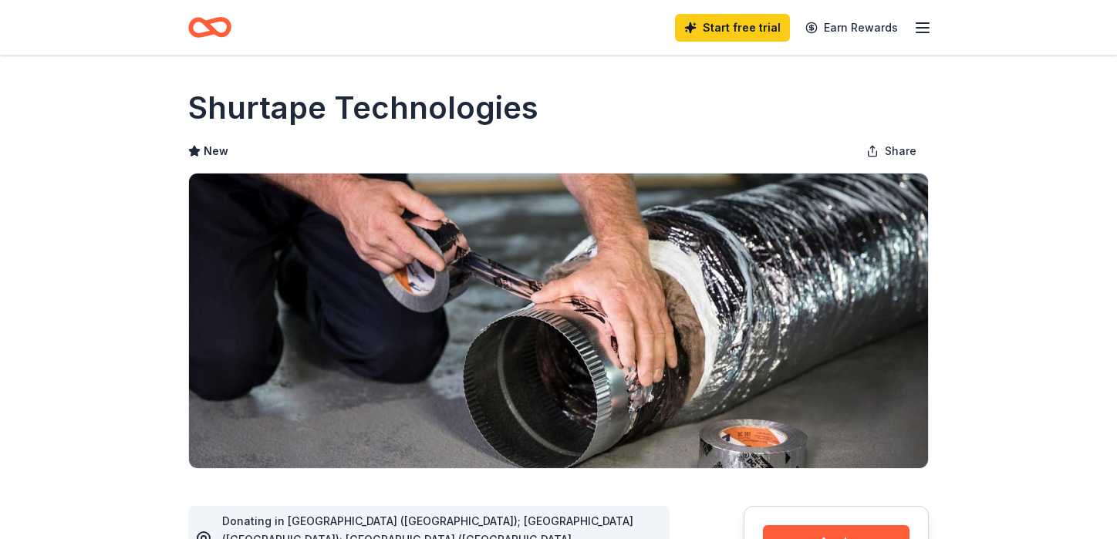 The width and height of the screenshot is (1117, 539). Describe the element at coordinates (210, 27) in the screenshot. I see `a: Home` at that location.